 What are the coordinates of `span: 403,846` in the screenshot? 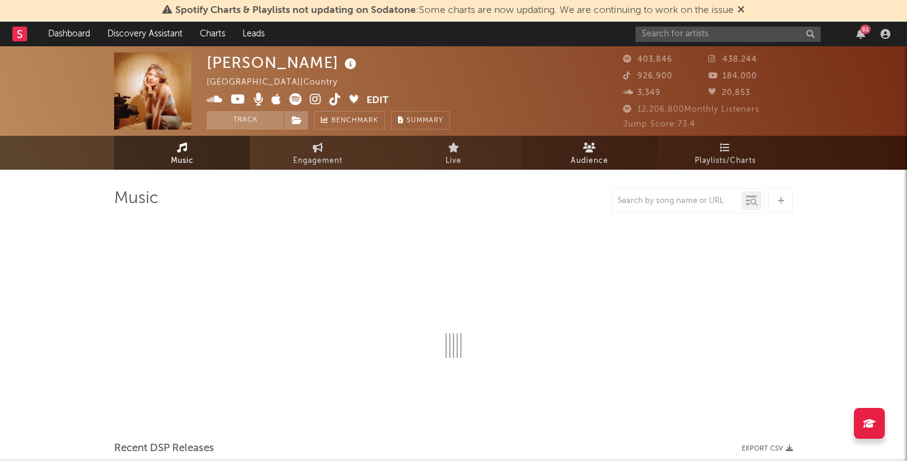 It's located at (648, 59).